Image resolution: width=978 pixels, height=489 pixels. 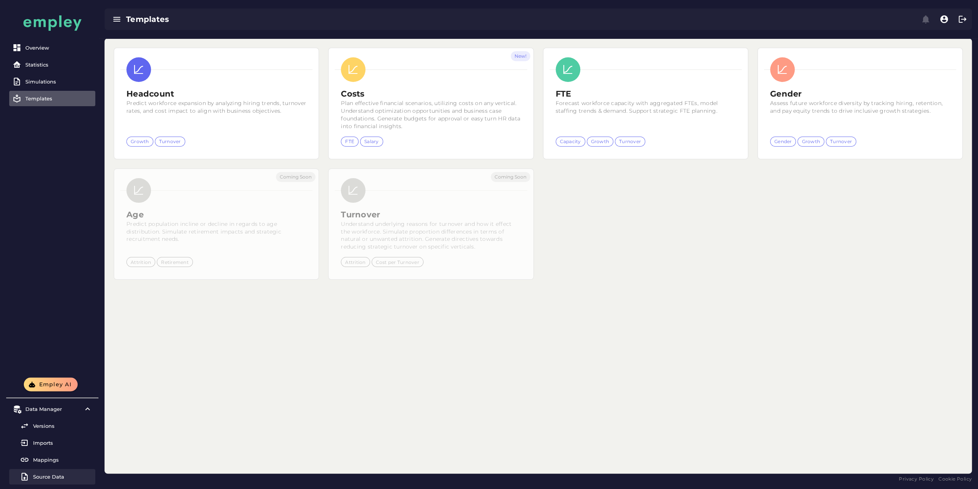 I want to click on div: Overview, so click(x=59, y=48).